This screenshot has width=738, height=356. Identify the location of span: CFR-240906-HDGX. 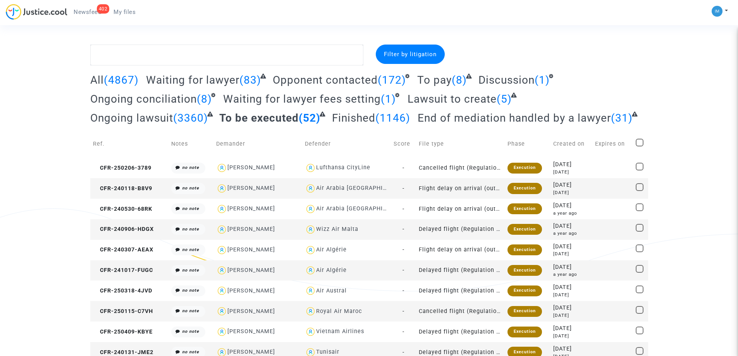
(123, 229).